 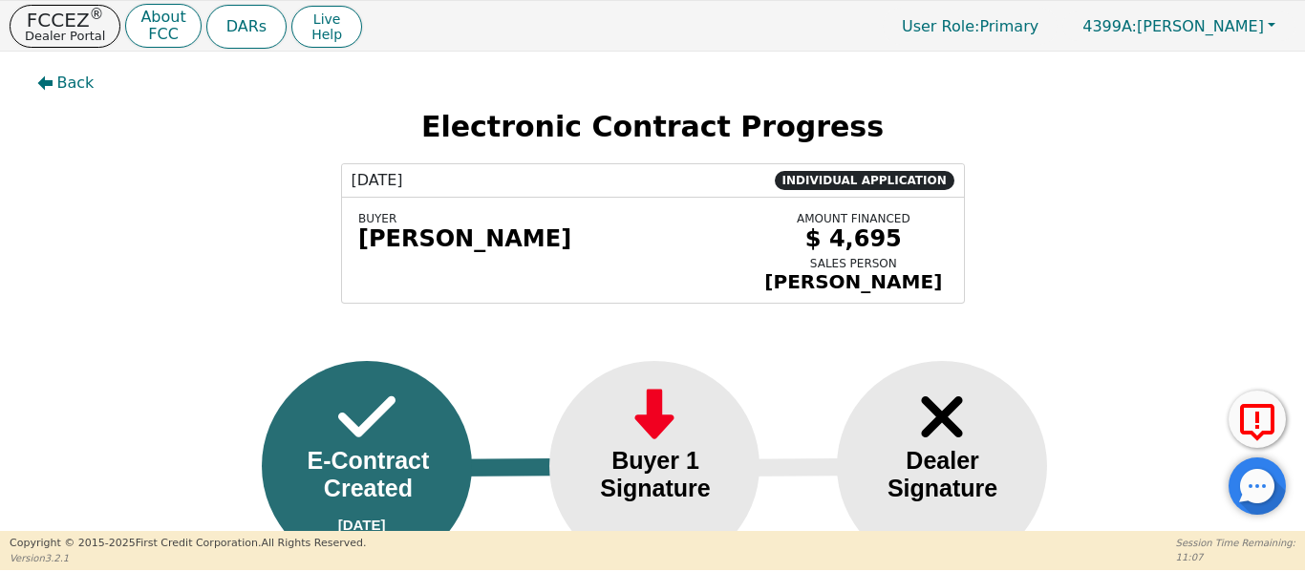 I want to click on span: INDIVIDUAL APPLICATION, so click(x=864, y=181).